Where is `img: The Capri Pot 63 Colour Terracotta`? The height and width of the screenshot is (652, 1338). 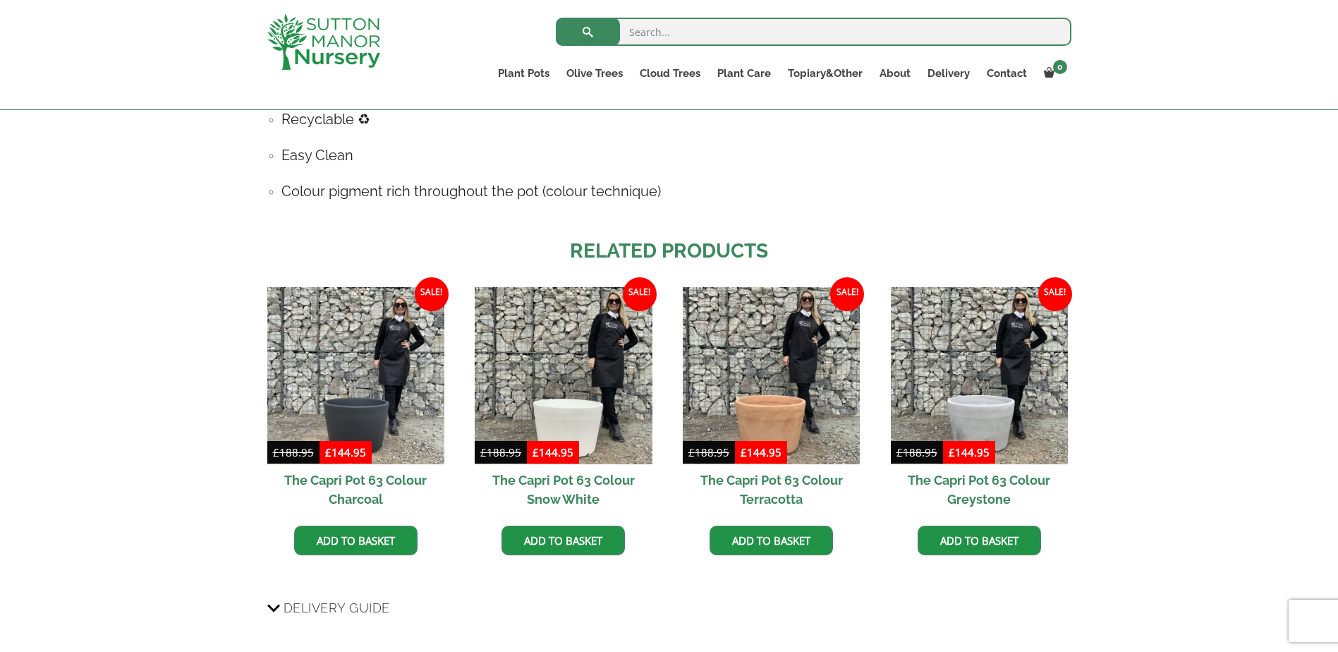
img: The Capri Pot 63 Colour Terracotta is located at coordinates (771, 375).